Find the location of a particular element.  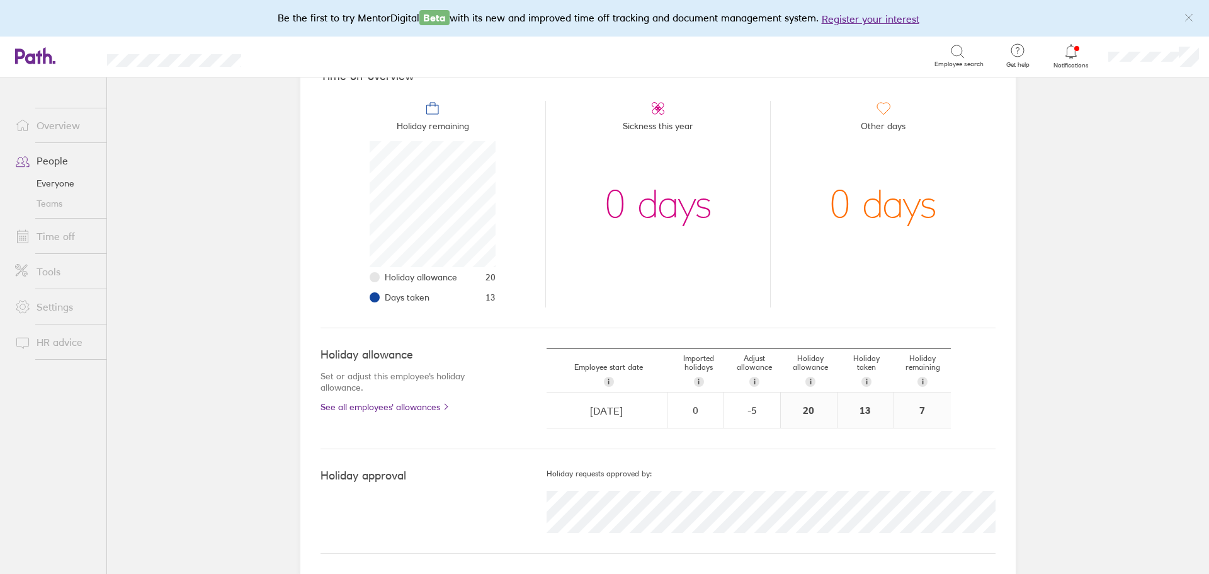

a: Time off is located at coordinates (55, 236).